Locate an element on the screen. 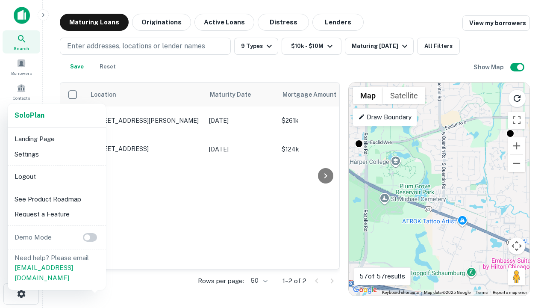 This screenshot has width=547, height=308. strong: Solo Plan is located at coordinates (29, 115).